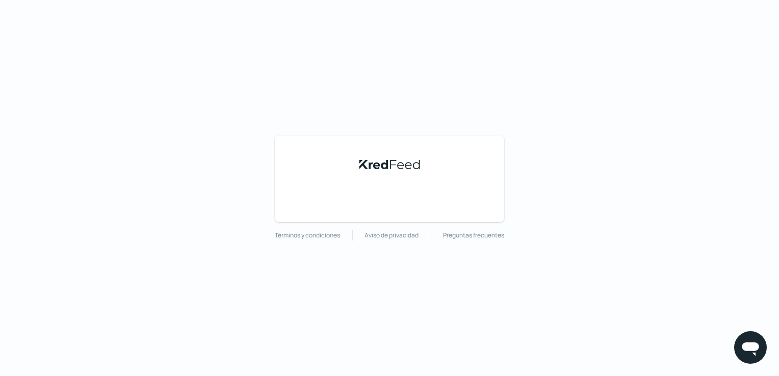 The image size is (779, 376). What do you see at coordinates (474, 236) in the screenshot?
I see `a: Preguntas frecuentes` at bounding box center [474, 236].